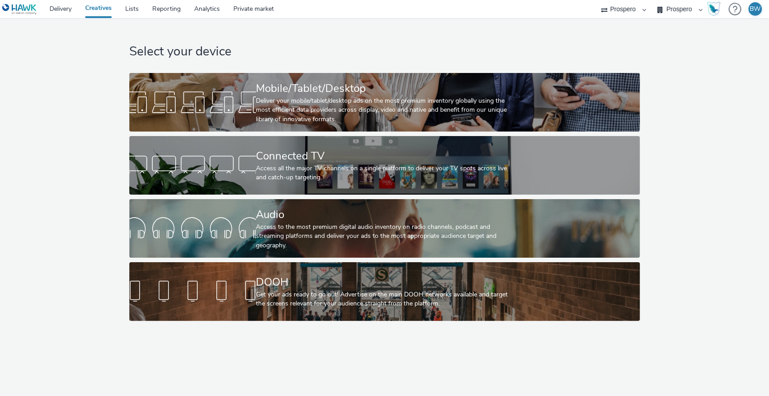 This screenshot has height=396, width=769. I want to click on a: Mobile/Tablet/DesktopDeliver your mobile/tablet/desktop ads on the most premium inventory globall..., so click(384, 102).